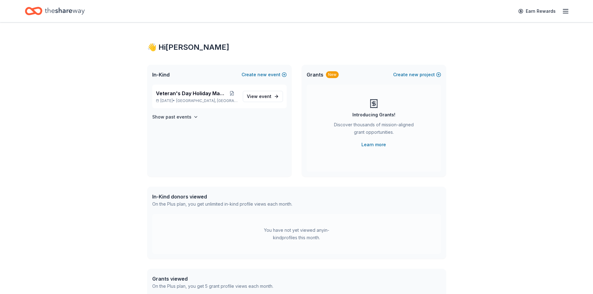  Describe the element at coordinates (374, 130) in the screenshot. I see `div: Discover thousands of mission-aligned grant opportunities.` at that location.